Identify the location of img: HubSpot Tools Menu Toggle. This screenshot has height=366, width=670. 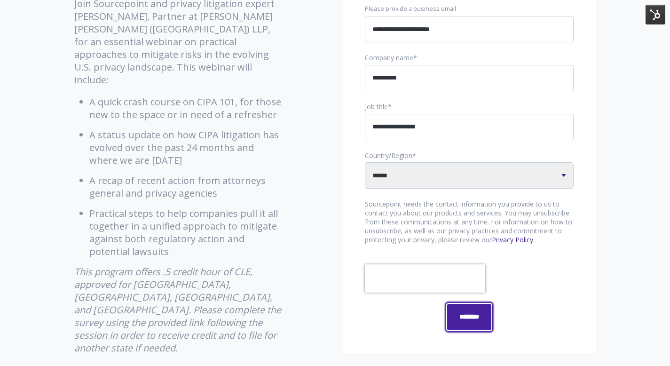
(656, 15).